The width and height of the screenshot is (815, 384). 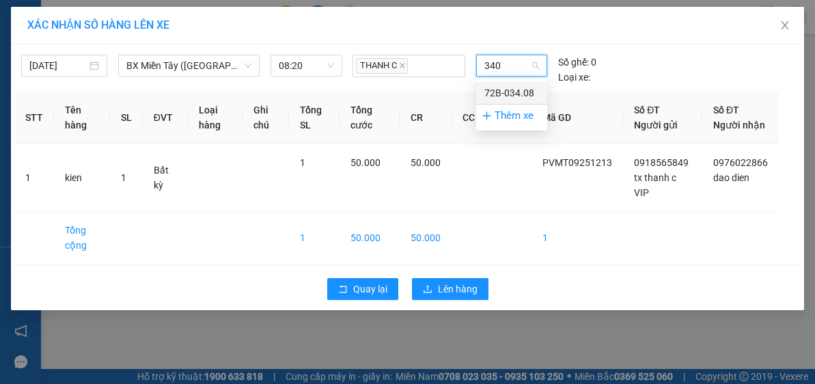 I want to click on th: Tổng cước, so click(x=370, y=118).